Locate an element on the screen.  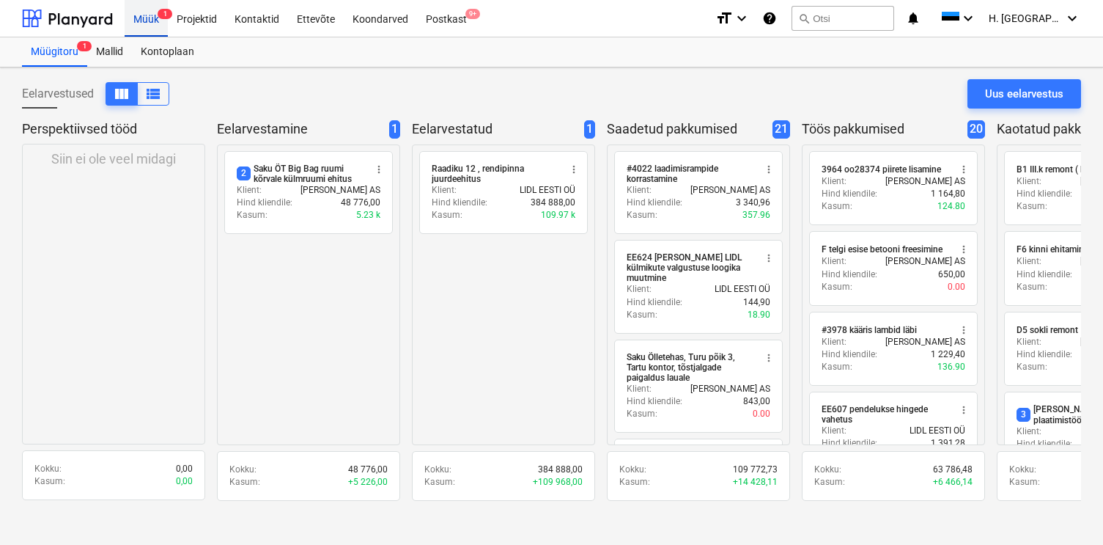
div: Uus eelarvestus is located at coordinates (1024, 94).